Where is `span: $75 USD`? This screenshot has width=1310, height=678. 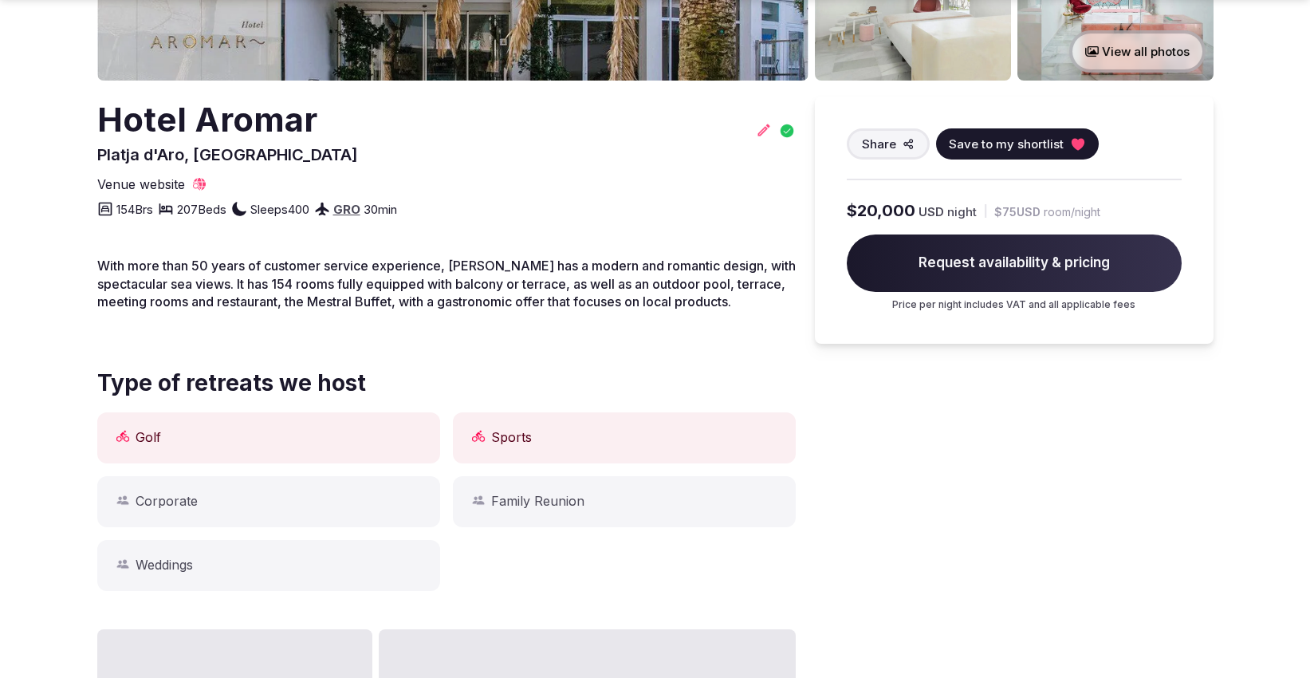 span: $75 USD is located at coordinates (1017, 212).